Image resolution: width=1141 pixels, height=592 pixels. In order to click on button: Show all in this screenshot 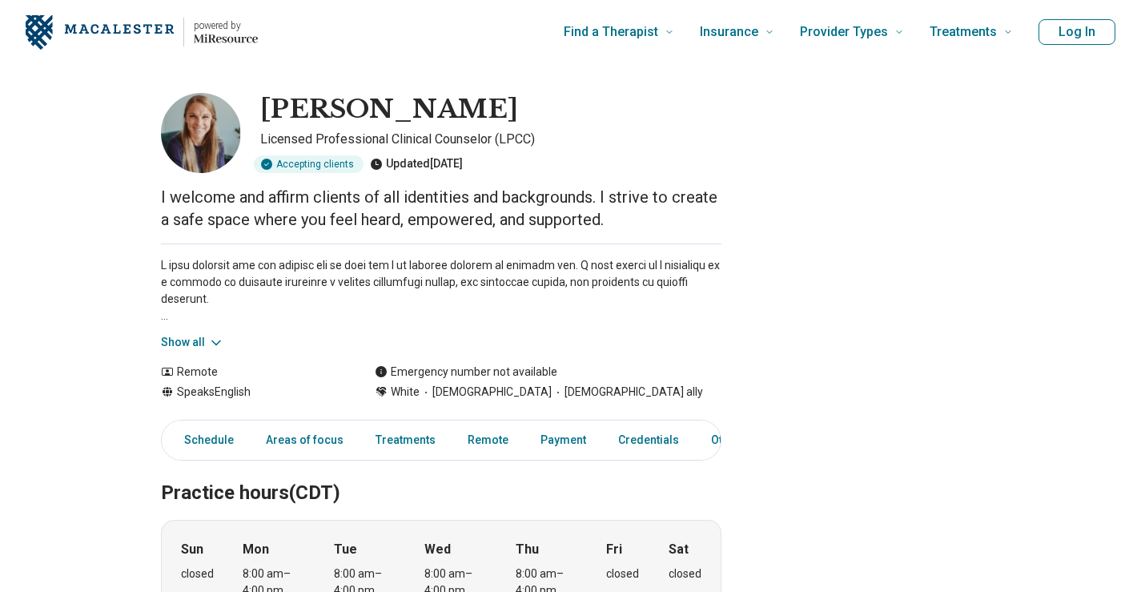, I will do `click(192, 342)`.